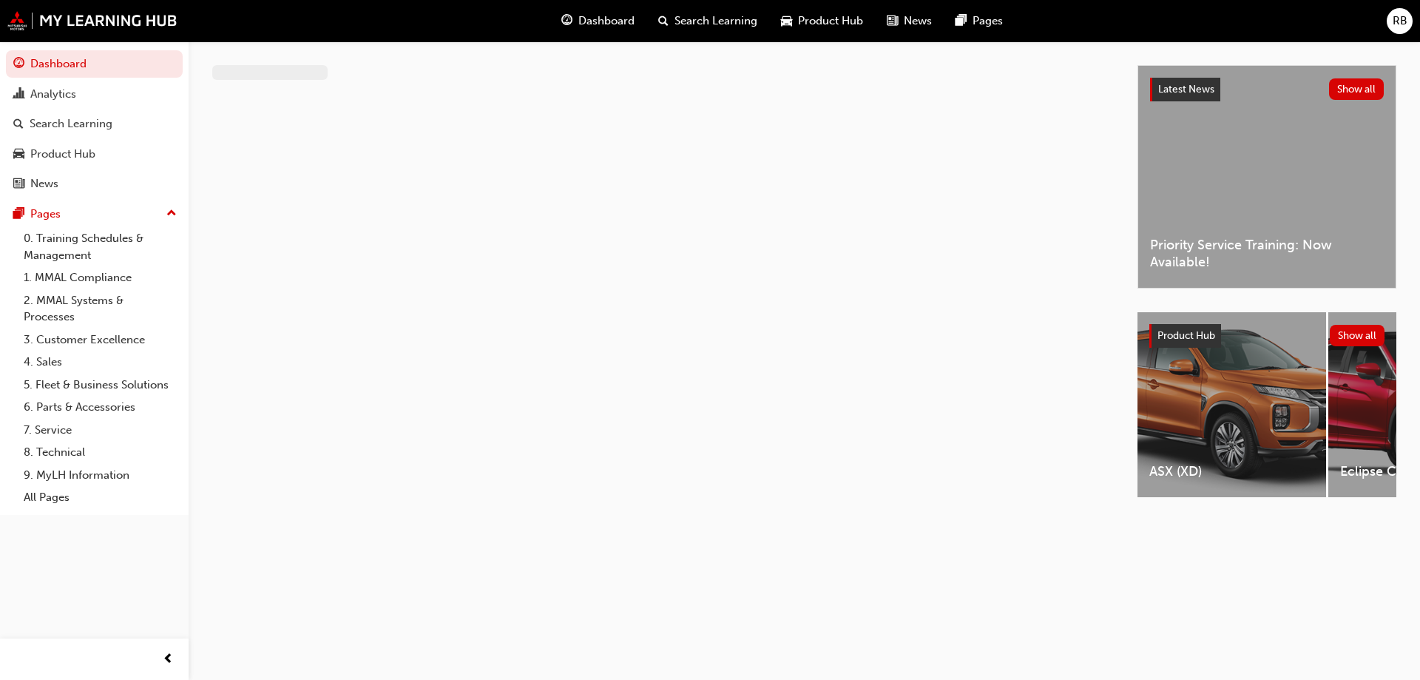 The width and height of the screenshot is (1420, 680). What do you see at coordinates (1231, 471) in the screenshot?
I see `span: ASX (XD)` at bounding box center [1231, 471].